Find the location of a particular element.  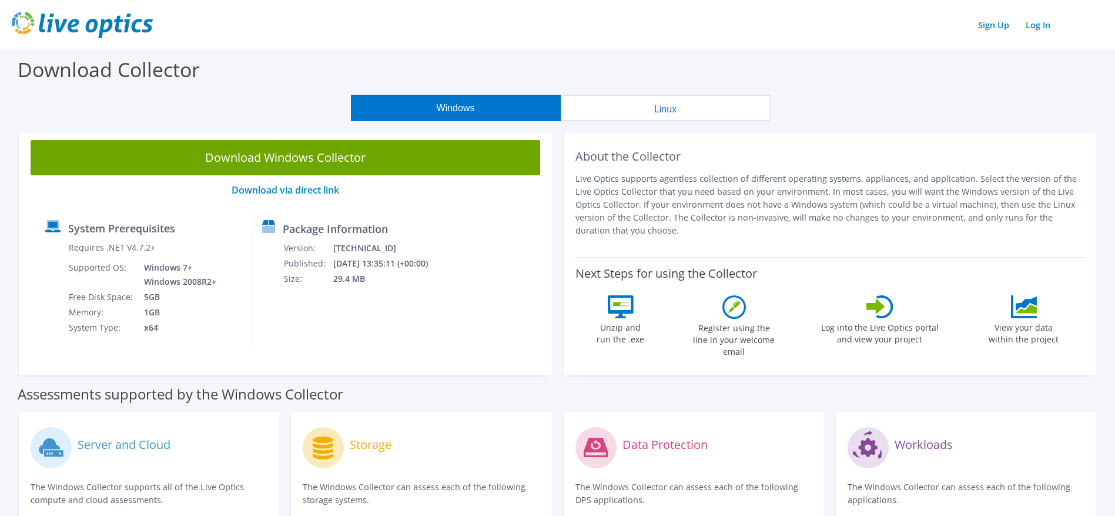

label: Register using the line in your welcome email is located at coordinates (734, 338).